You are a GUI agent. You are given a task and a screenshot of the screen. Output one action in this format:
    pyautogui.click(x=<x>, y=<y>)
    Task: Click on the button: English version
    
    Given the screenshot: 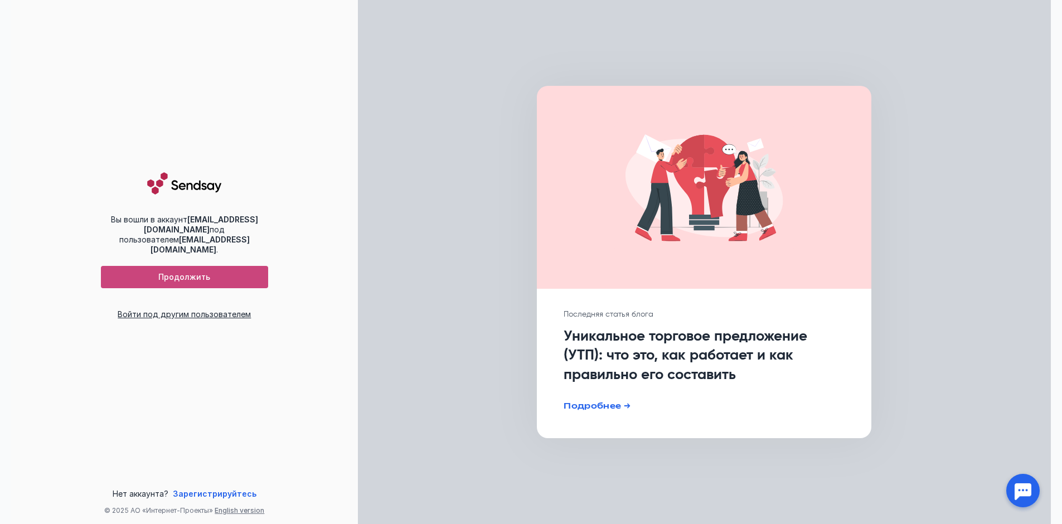 What is the action you would take?
    pyautogui.click(x=239, y=510)
    